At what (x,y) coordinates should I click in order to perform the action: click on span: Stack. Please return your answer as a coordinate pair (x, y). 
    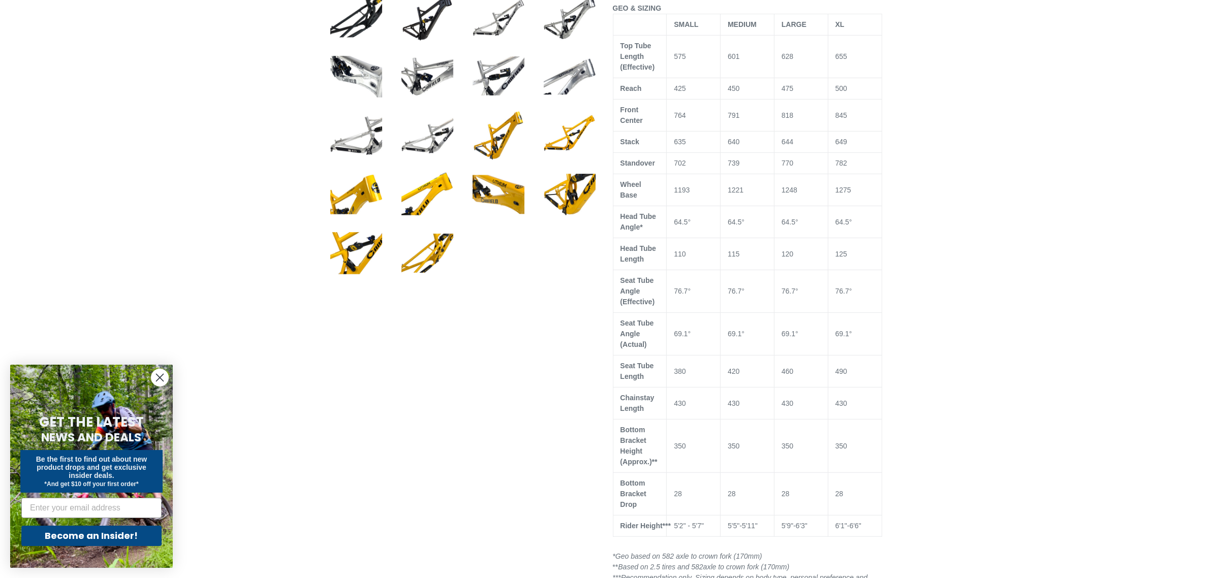
    Looking at the image, I should click on (630, 142).